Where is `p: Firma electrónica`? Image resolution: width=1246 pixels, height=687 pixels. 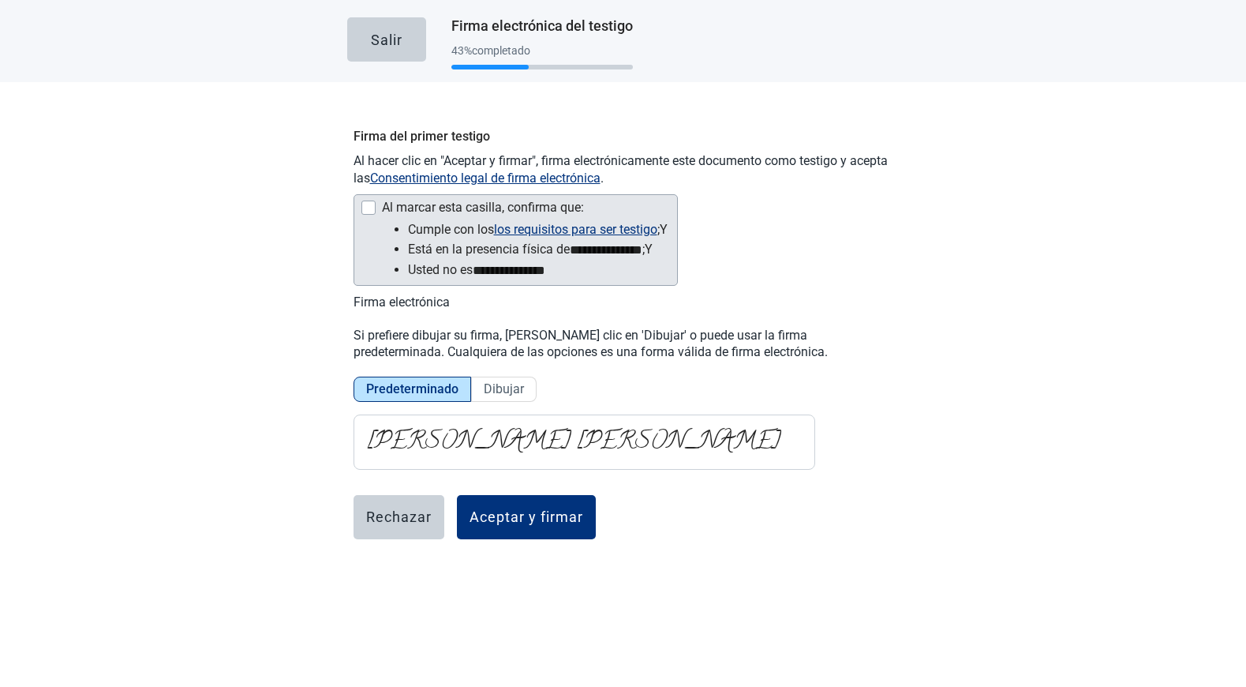 p: Firma electrónica is located at coordinates (624, 302).